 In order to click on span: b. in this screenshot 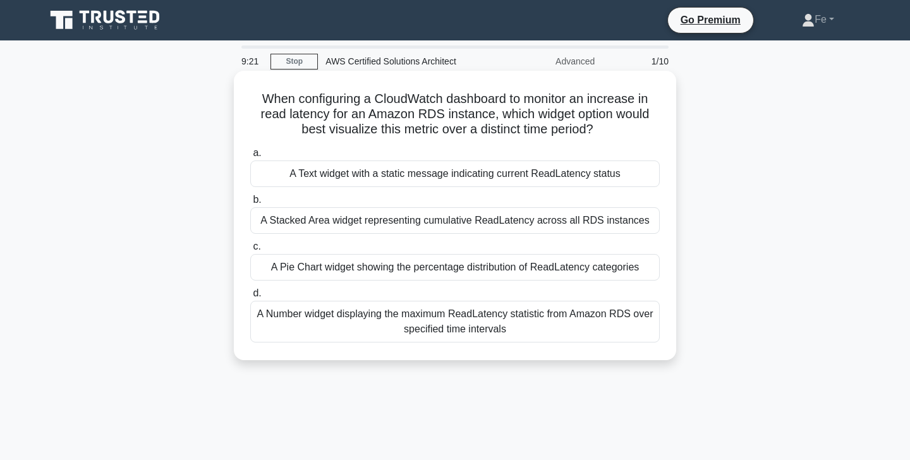, I will do `click(256, 199)`.